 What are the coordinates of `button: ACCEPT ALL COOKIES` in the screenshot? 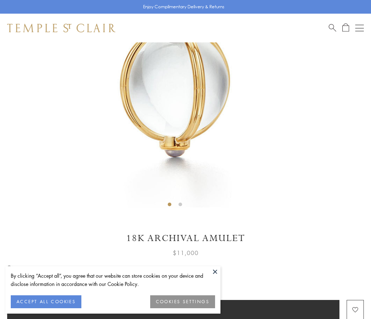 It's located at (46, 301).